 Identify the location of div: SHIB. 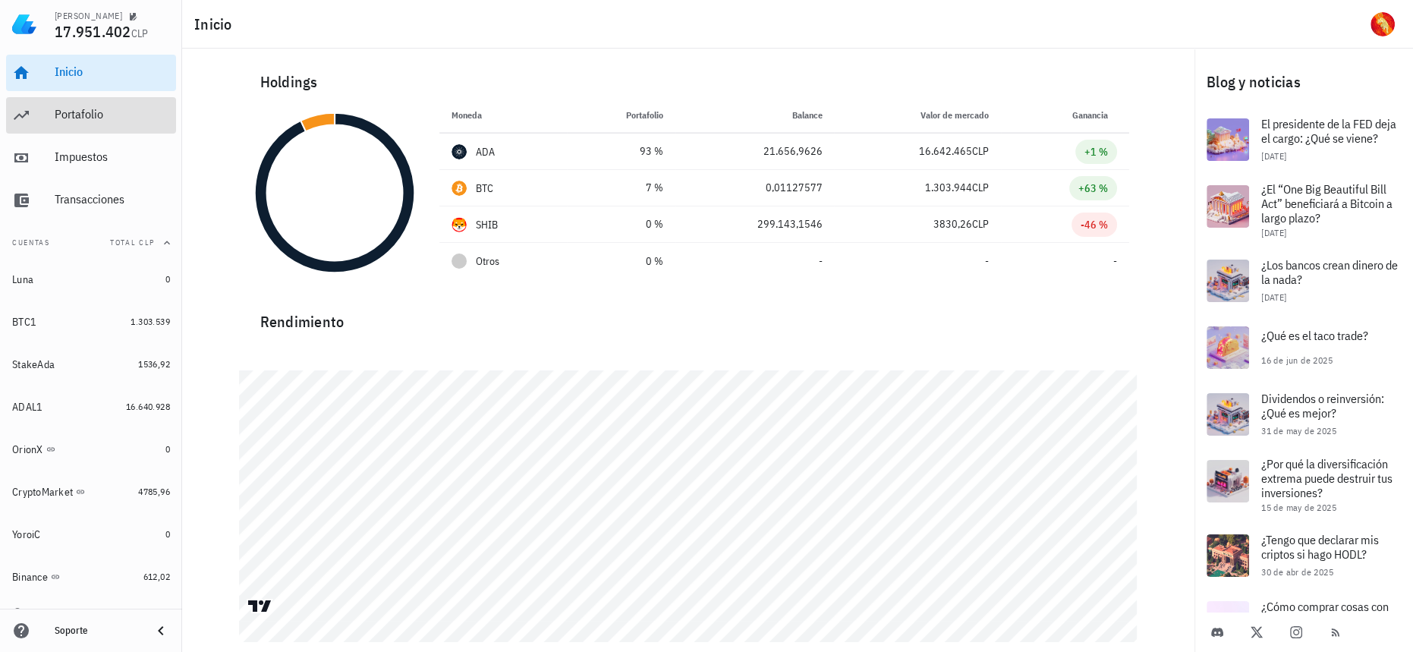
(487, 225).